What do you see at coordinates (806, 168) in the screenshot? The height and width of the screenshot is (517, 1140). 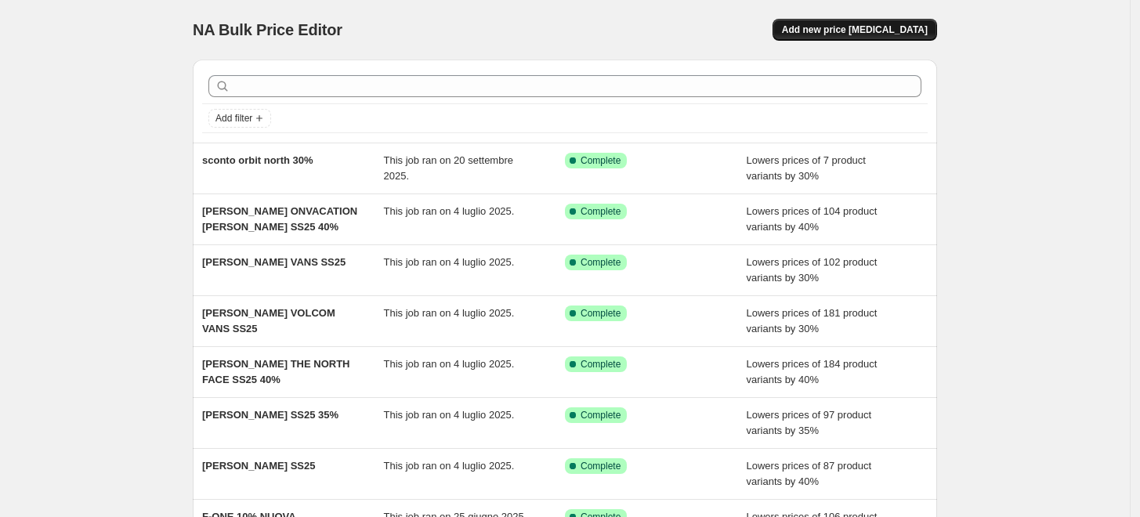 I see `span: Lowers prices of 7 product variants by 30%` at bounding box center [806, 168].